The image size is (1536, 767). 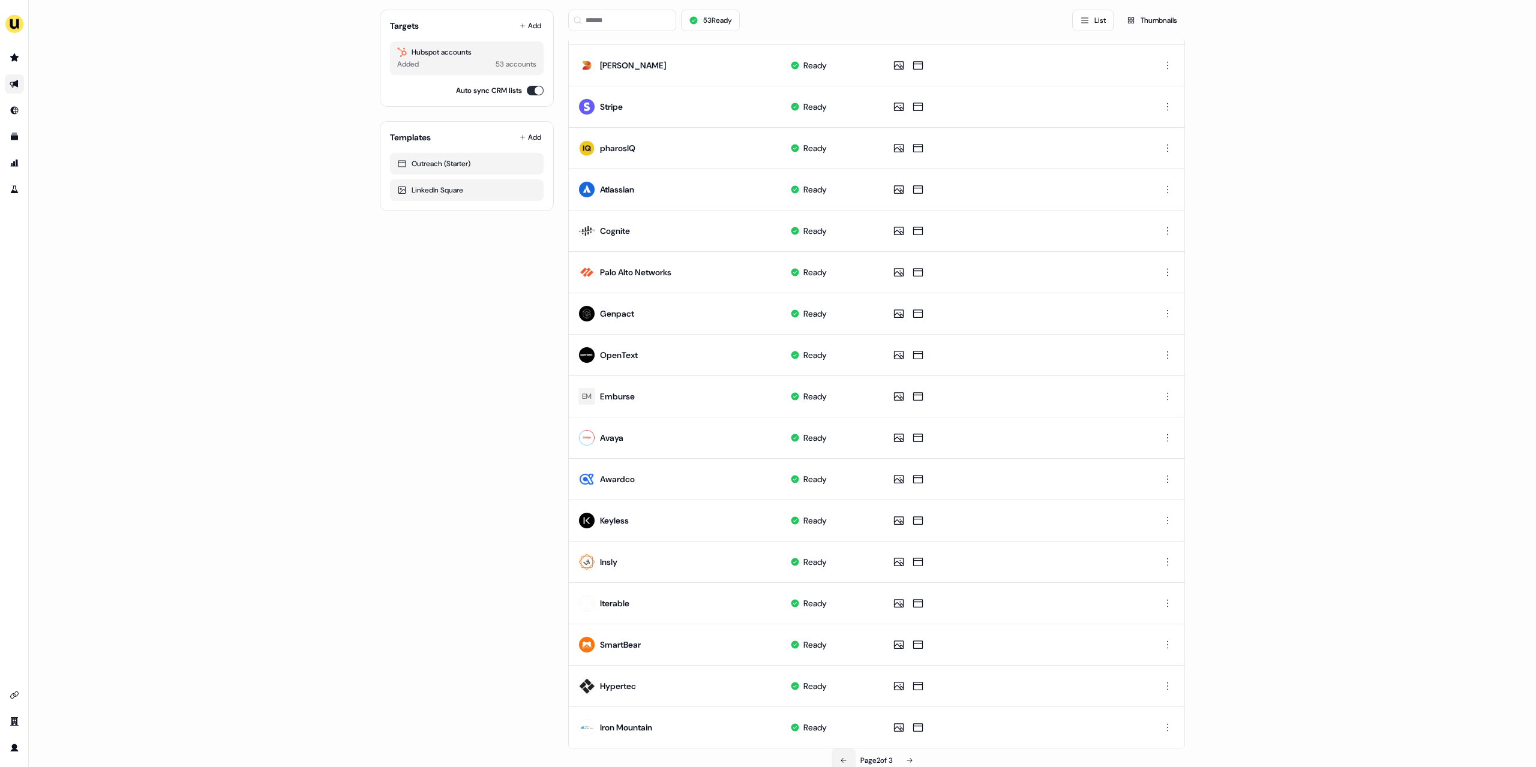 I want to click on div: SmartBear, so click(x=620, y=645).